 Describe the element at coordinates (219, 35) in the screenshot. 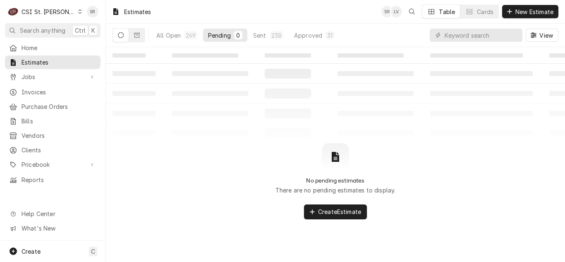

I see `div: Pending` at that location.